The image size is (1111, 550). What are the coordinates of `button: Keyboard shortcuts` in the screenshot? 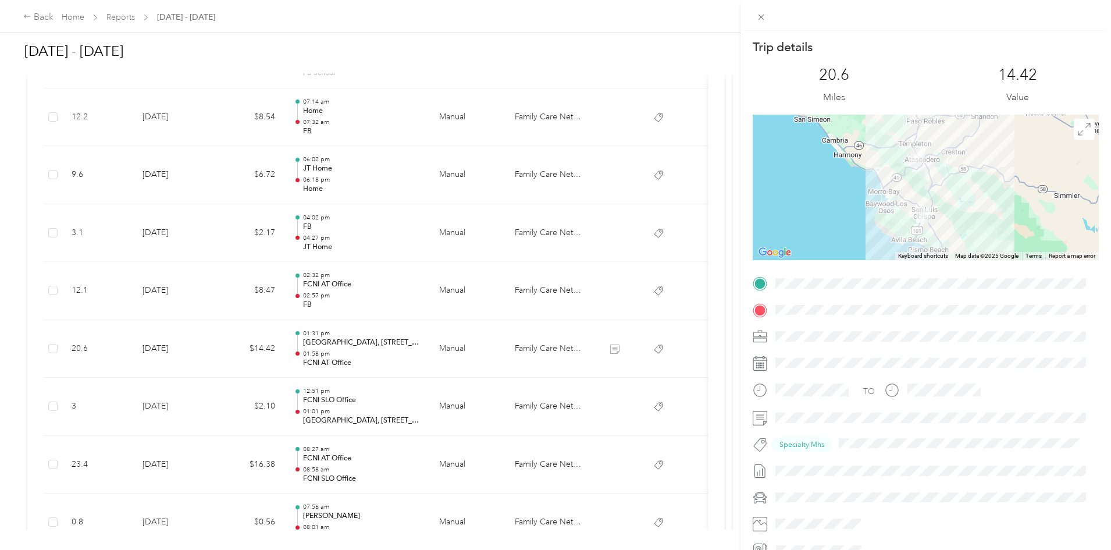 It's located at (923, 256).